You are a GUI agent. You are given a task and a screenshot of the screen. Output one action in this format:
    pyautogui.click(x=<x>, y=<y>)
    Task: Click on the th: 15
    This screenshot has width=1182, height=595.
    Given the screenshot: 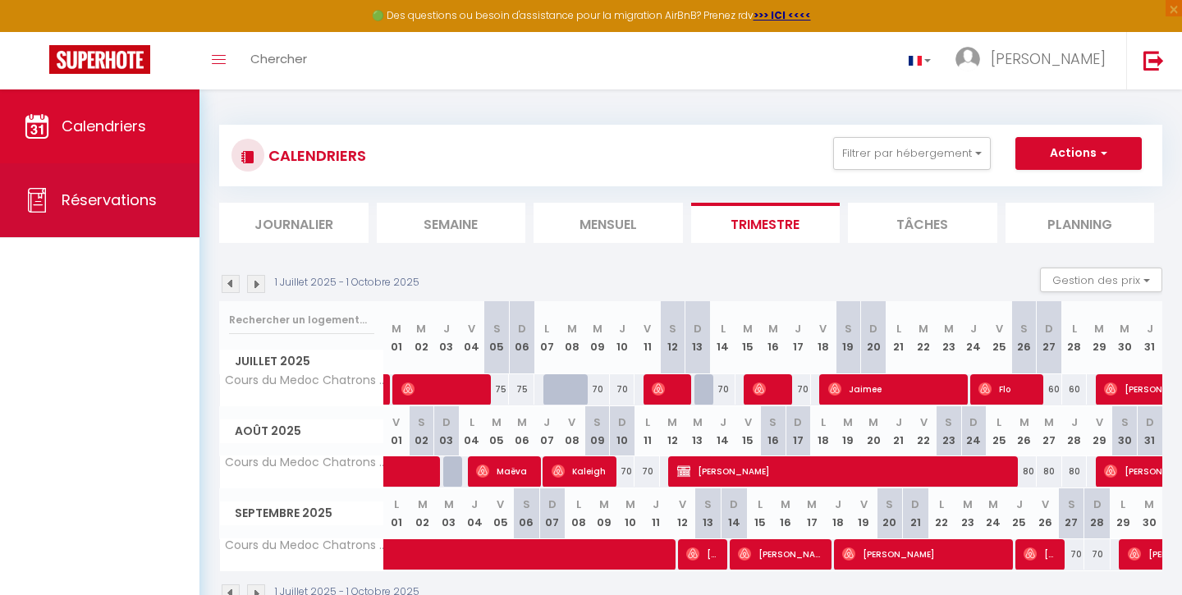 What is the action you would take?
    pyautogui.click(x=748, y=431)
    